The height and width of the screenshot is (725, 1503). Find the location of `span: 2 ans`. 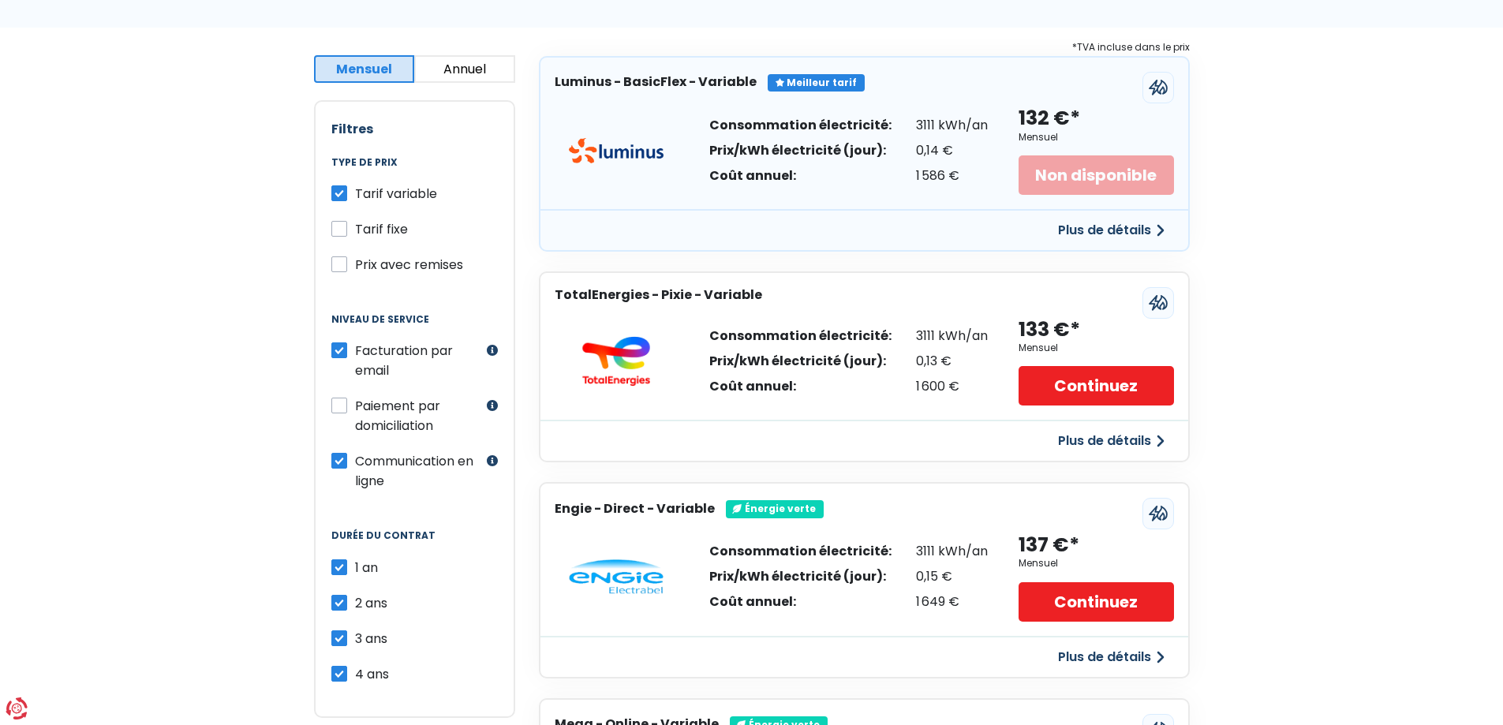

span: 2 ans is located at coordinates (371, 603).